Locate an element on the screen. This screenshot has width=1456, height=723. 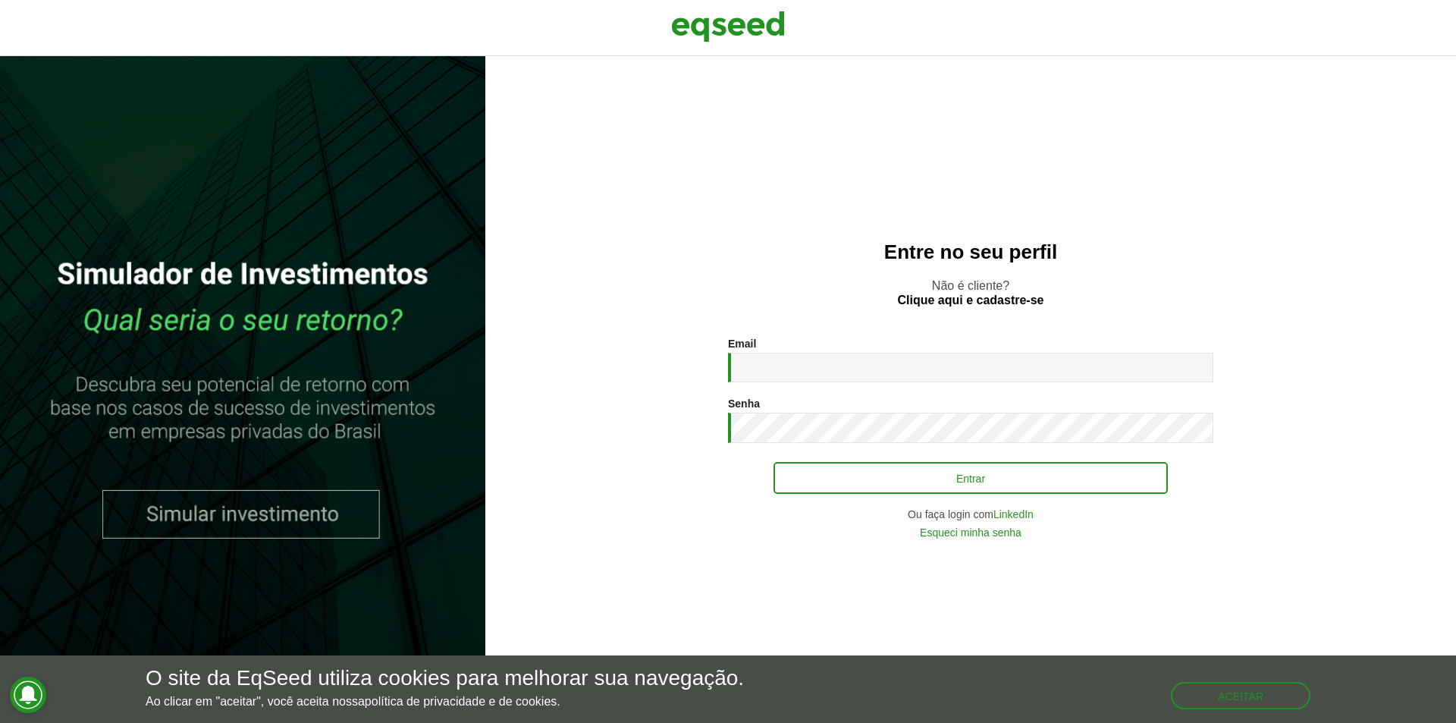
a: Esqueci minha senha is located at coordinates (971, 532).